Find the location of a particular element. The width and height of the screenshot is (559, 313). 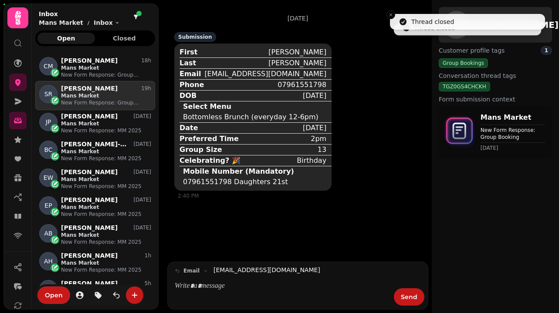

span: JP is located at coordinates (48, 122).